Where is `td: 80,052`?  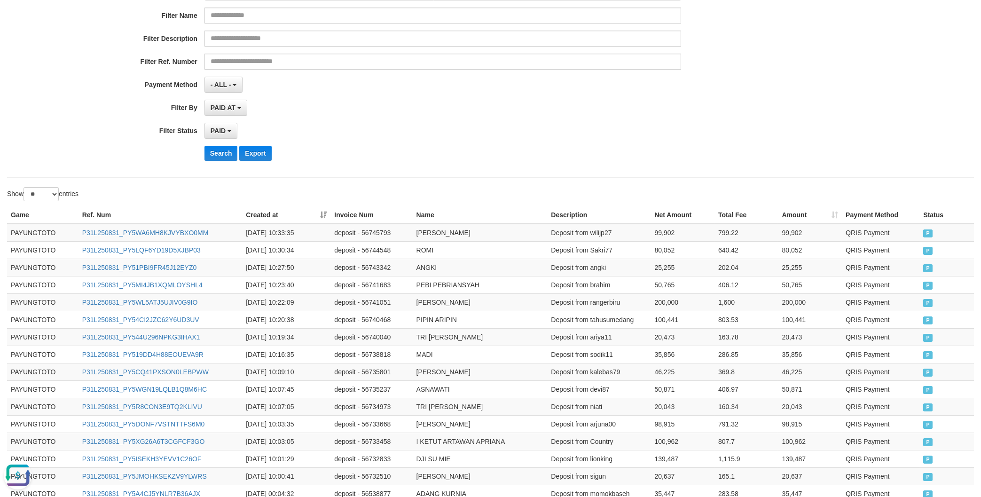 td: 80,052 is located at coordinates (810, 250).